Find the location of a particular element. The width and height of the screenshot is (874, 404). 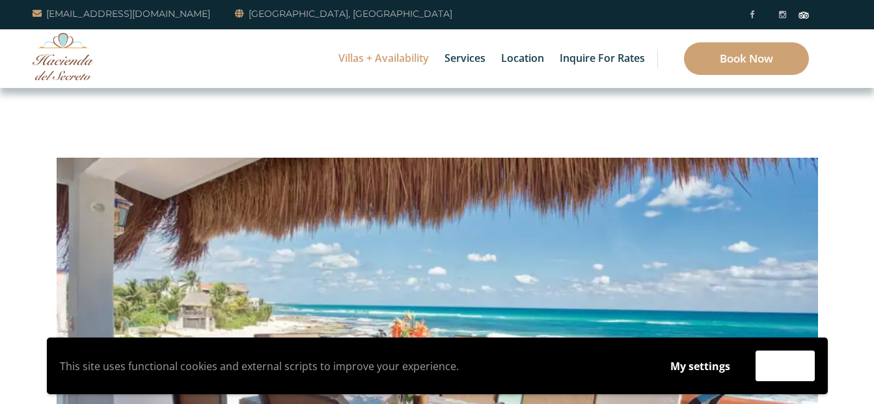

p: This site uses functional cookies and external scripts to improve your experience. is located at coordinates (352, 366).